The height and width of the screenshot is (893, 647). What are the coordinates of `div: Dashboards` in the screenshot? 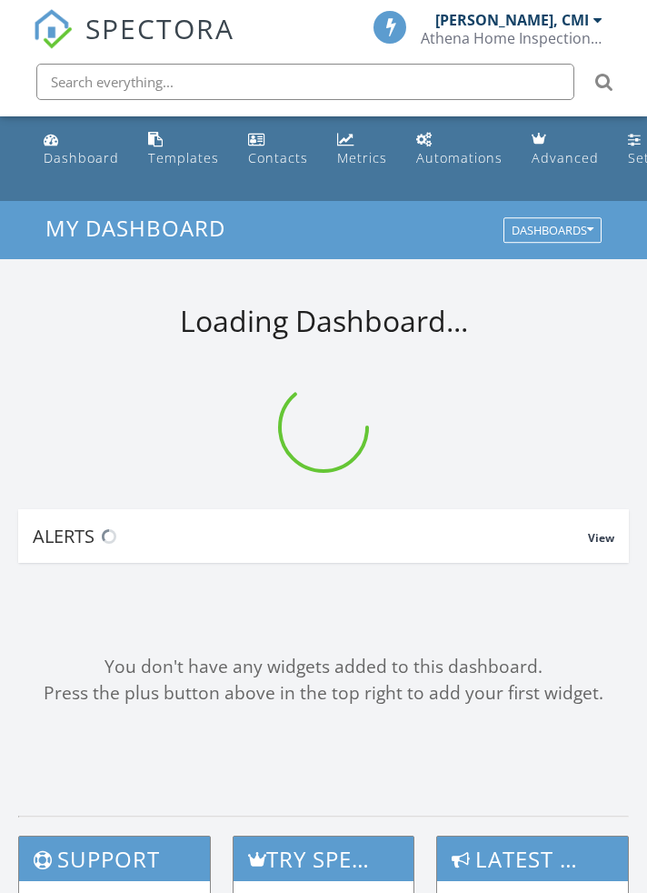 It's located at (553, 231).